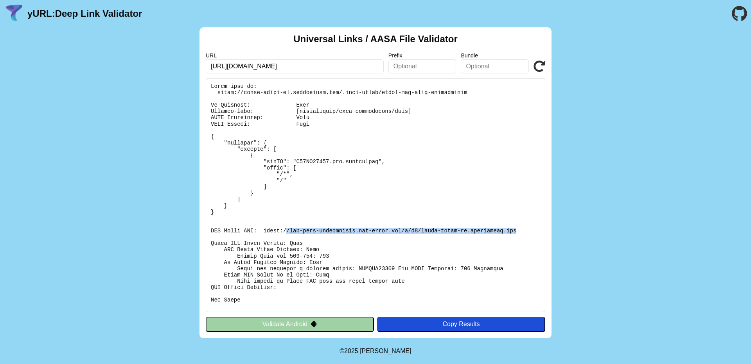 This screenshot has width=751, height=364. Describe the element at coordinates (294, 56) in the screenshot. I see `label: URL` at that location.